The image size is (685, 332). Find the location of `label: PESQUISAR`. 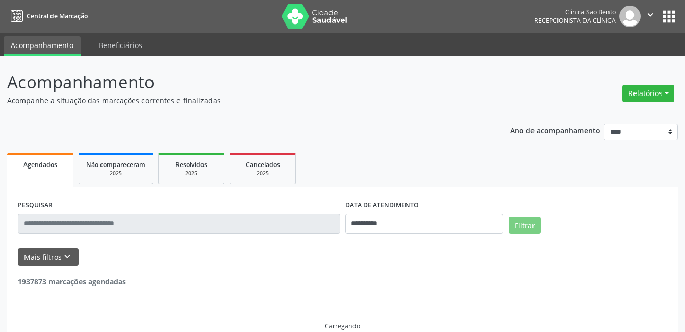

label: PESQUISAR is located at coordinates (35, 205).